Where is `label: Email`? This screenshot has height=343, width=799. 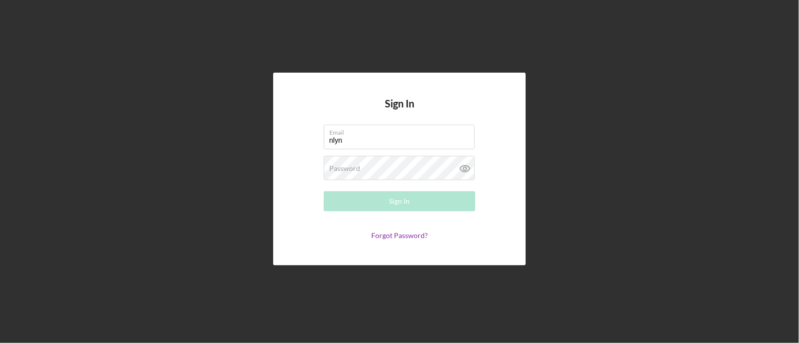 label: Email is located at coordinates (402, 131).